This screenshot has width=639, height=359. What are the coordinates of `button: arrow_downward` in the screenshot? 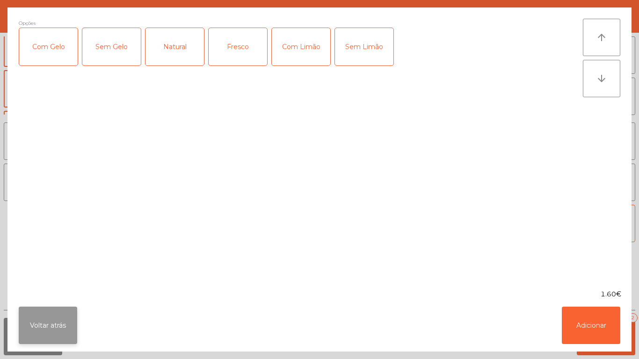 It's located at (602, 79).